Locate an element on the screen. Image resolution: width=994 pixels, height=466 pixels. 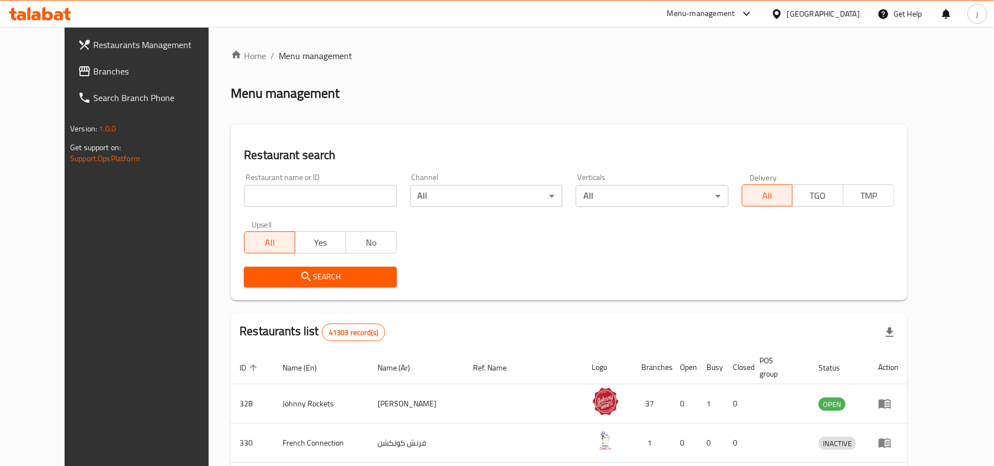
span: Branches is located at coordinates (157, 71).